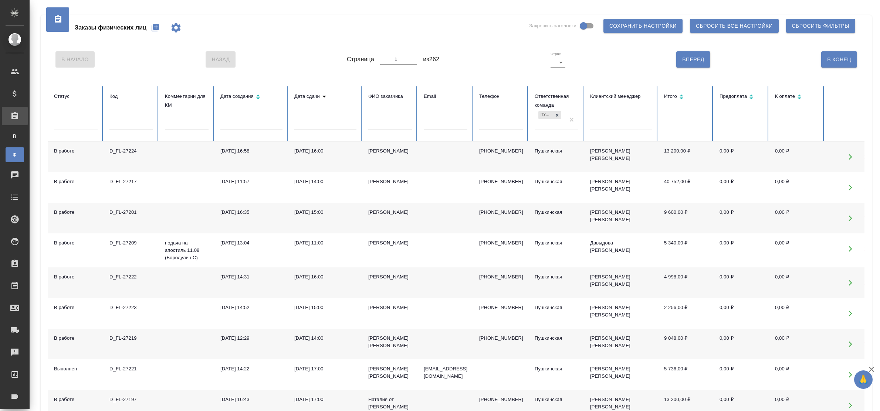 Image resolution: width=880 pixels, height=411 pixels. What do you see at coordinates (15, 136) in the screenshot?
I see `a: В` at bounding box center [15, 136].